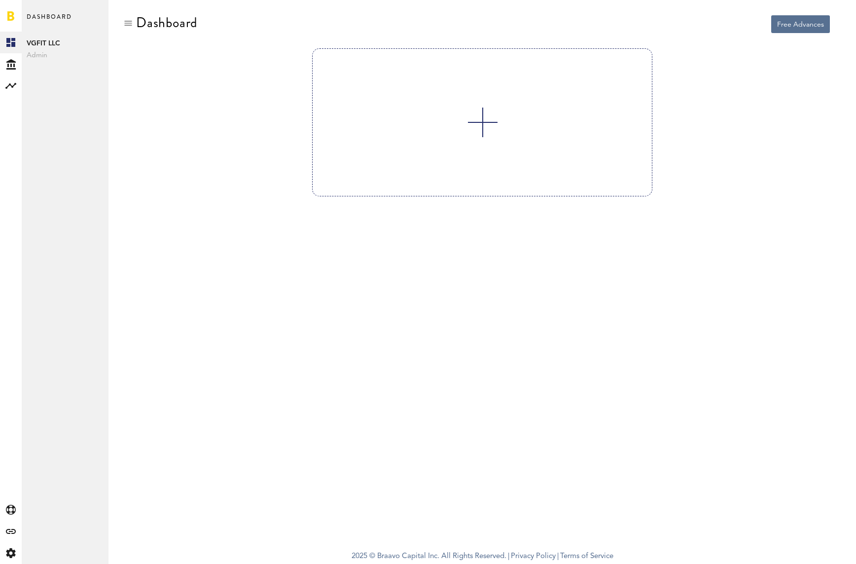  Describe the element at coordinates (167, 23) in the screenshot. I see `div: Dashboard` at that location.